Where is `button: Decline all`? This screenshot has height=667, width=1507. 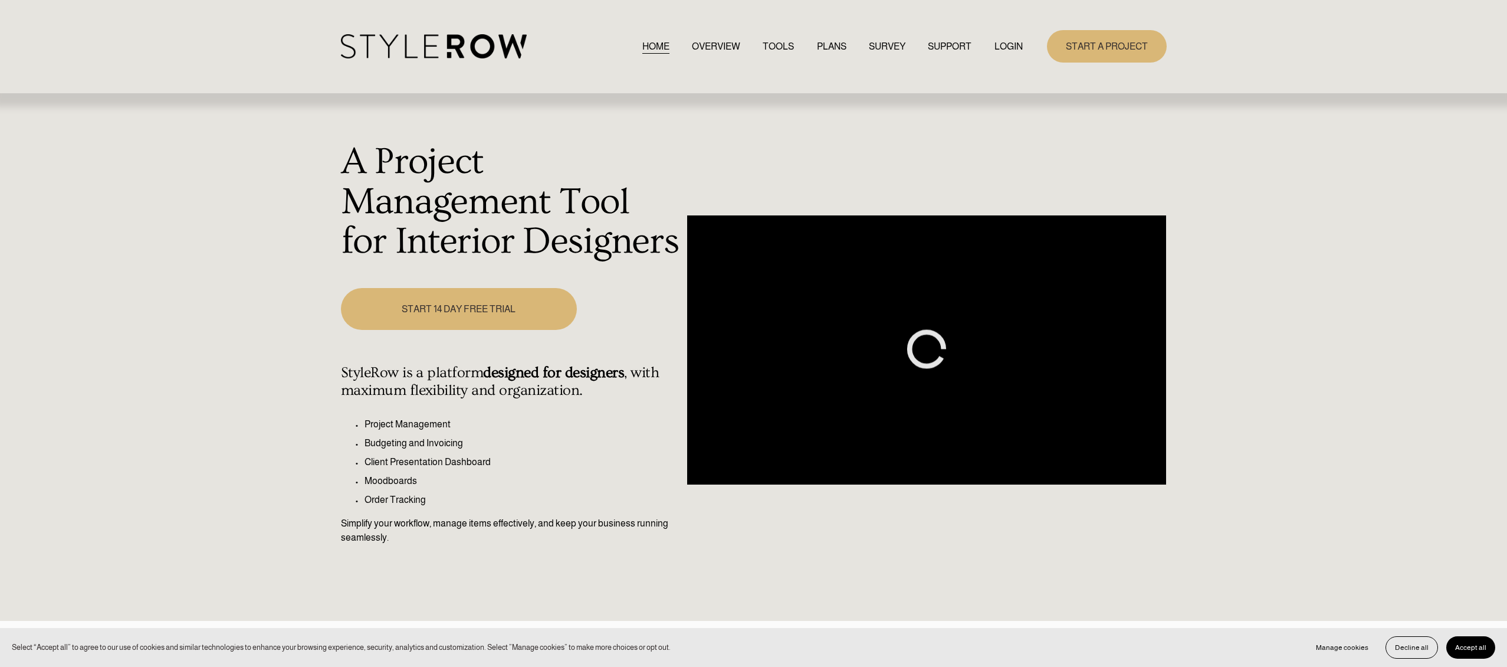
button: Decline all is located at coordinates (1412, 647).